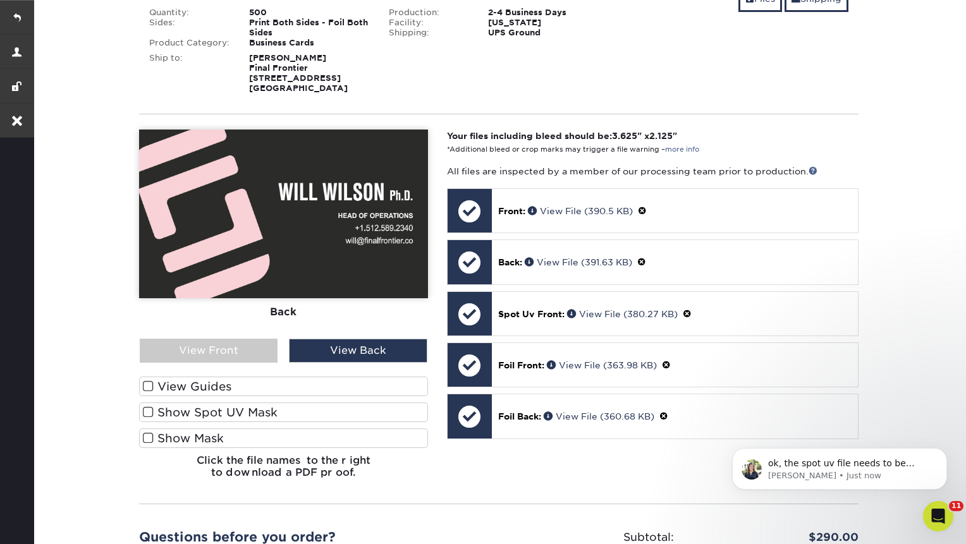  What do you see at coordinates (209, 351) in the screenshot?
I see `div: View Front` at bounding box center [209, 351].